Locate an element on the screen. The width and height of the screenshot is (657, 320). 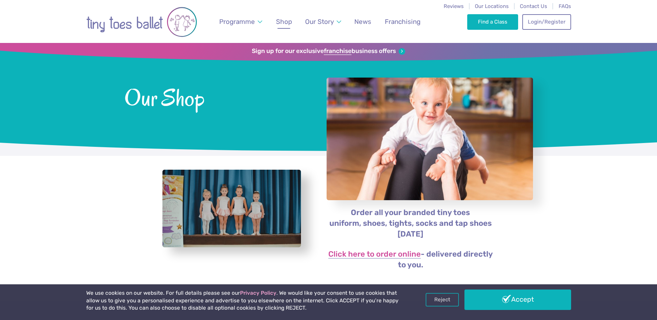
a: Reviews is located at coordinates (454, 6).